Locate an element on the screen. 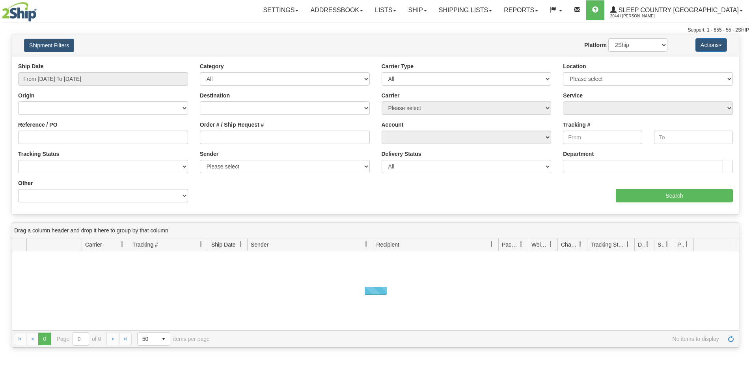 This screenshot has width=751, height=376. a: Reports is located at coordinates (521, 10).